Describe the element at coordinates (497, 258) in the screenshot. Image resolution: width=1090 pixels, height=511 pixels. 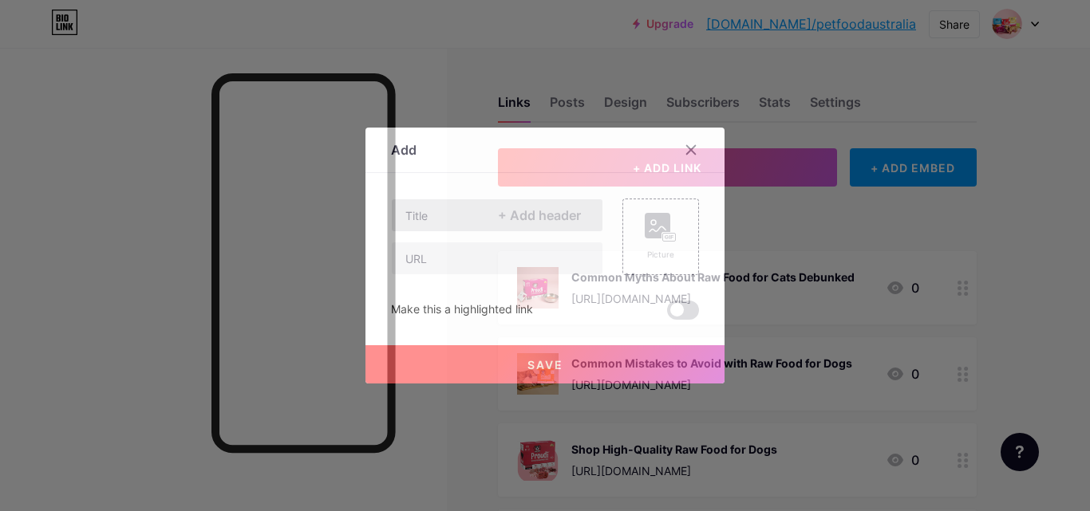
I see `input: URL` at that location.